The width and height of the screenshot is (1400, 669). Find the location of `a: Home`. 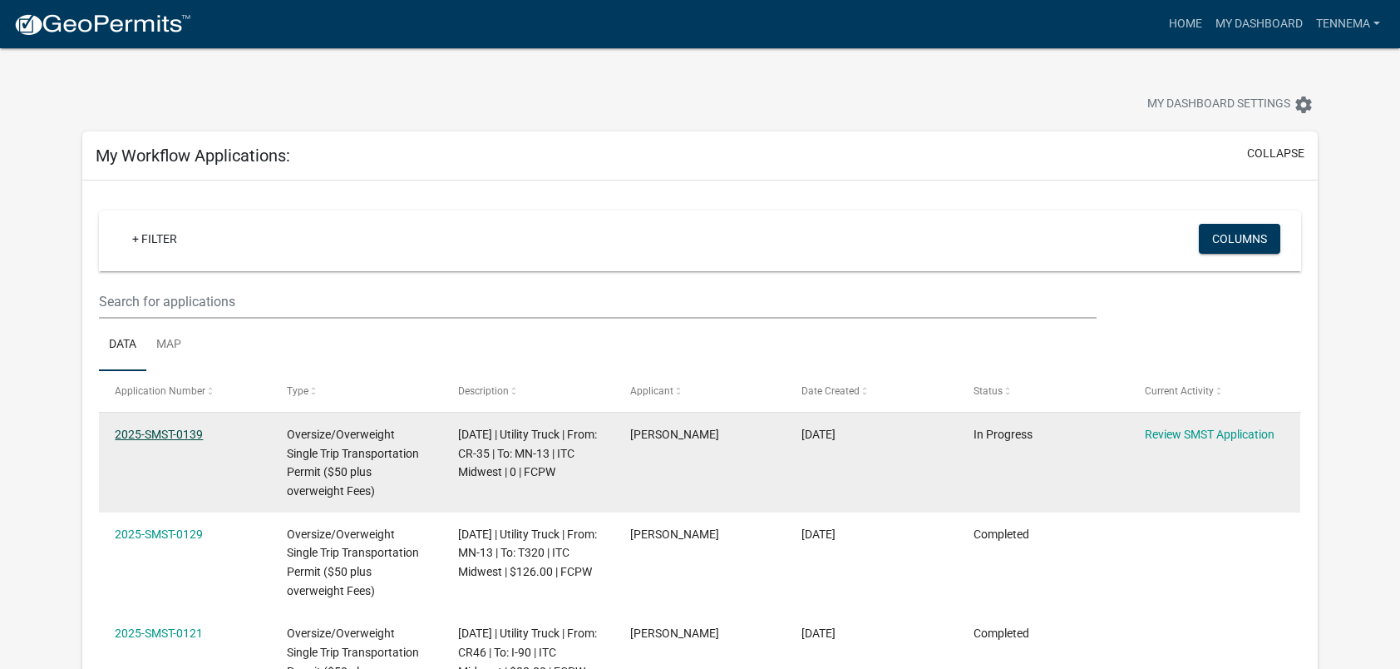

a: Home is located at coordinates (1186, 24).